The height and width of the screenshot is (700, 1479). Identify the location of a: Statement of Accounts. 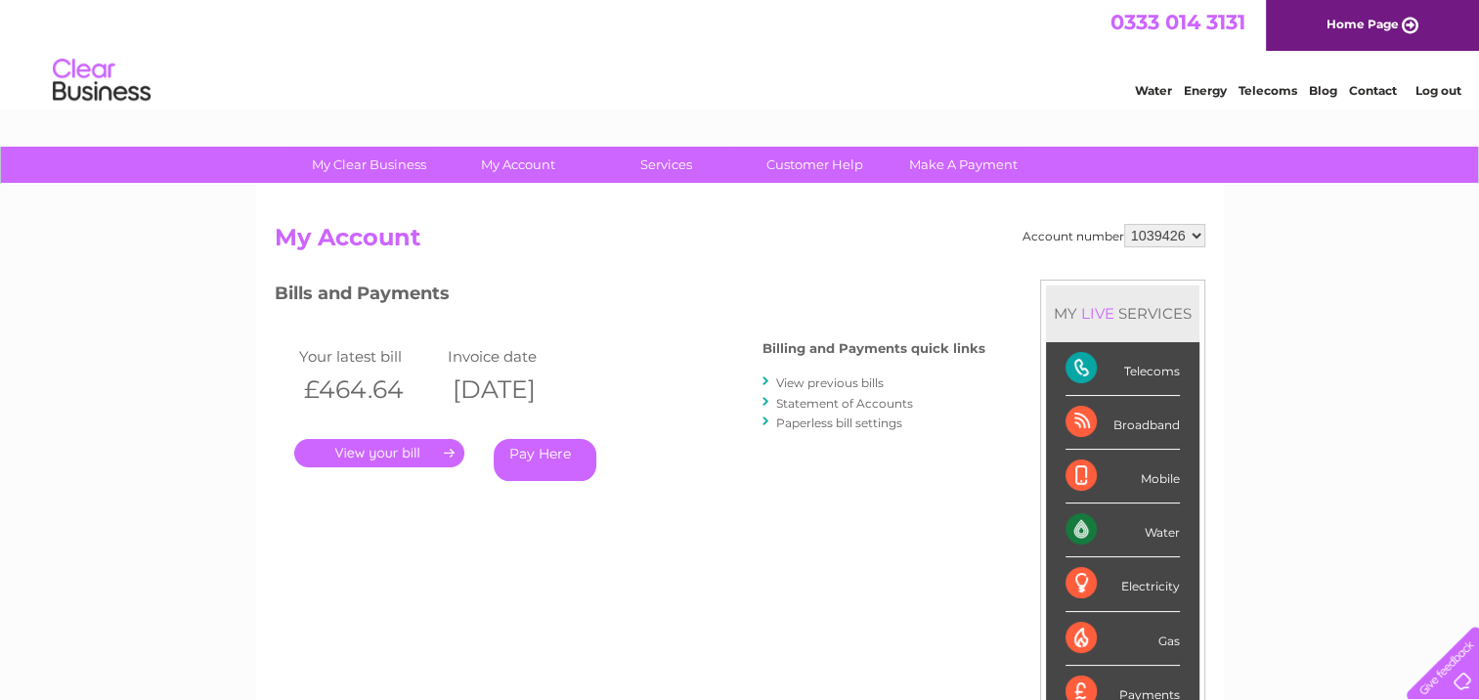
(845, 403).